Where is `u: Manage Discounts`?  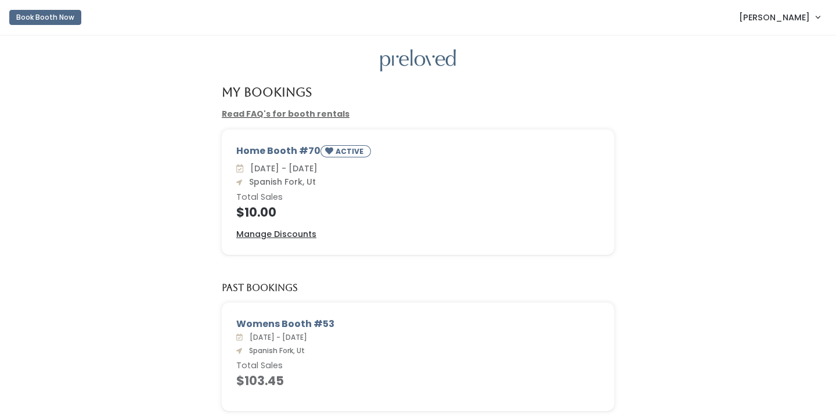
u: Manage Discounts is located at coordinates (276, 234).